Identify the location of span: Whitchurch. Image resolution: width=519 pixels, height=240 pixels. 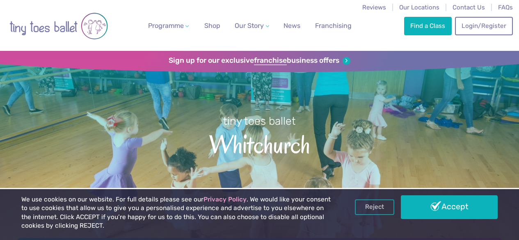
(259, 143).